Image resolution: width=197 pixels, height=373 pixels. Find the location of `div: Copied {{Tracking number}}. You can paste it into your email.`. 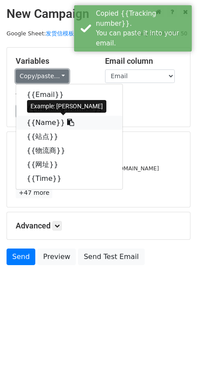

div: Copied {{Tracking number}}. You can paste it into your email. is located at coordinates (142, 28).